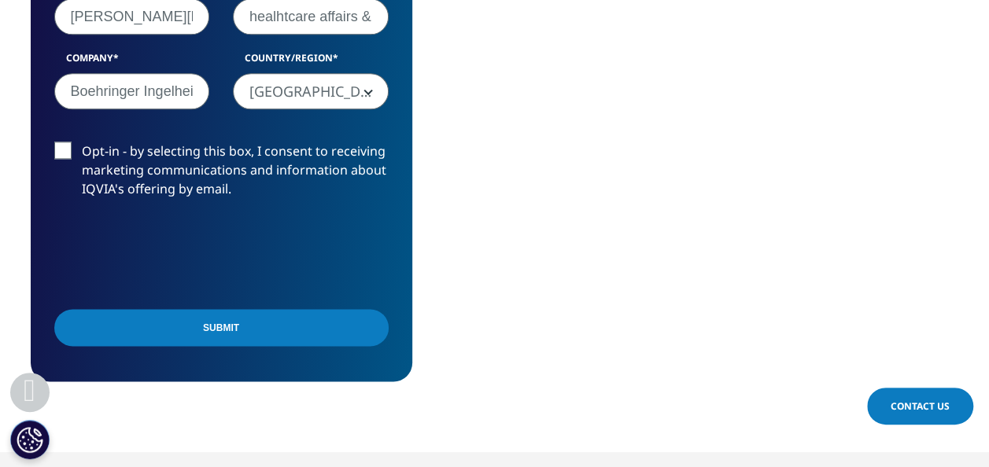 This screenshot has width=989, height=467. What do you see at coordinates (919, 406) in the screenshot?
I see `a: Contact Us` at bounding box center [919, 406].